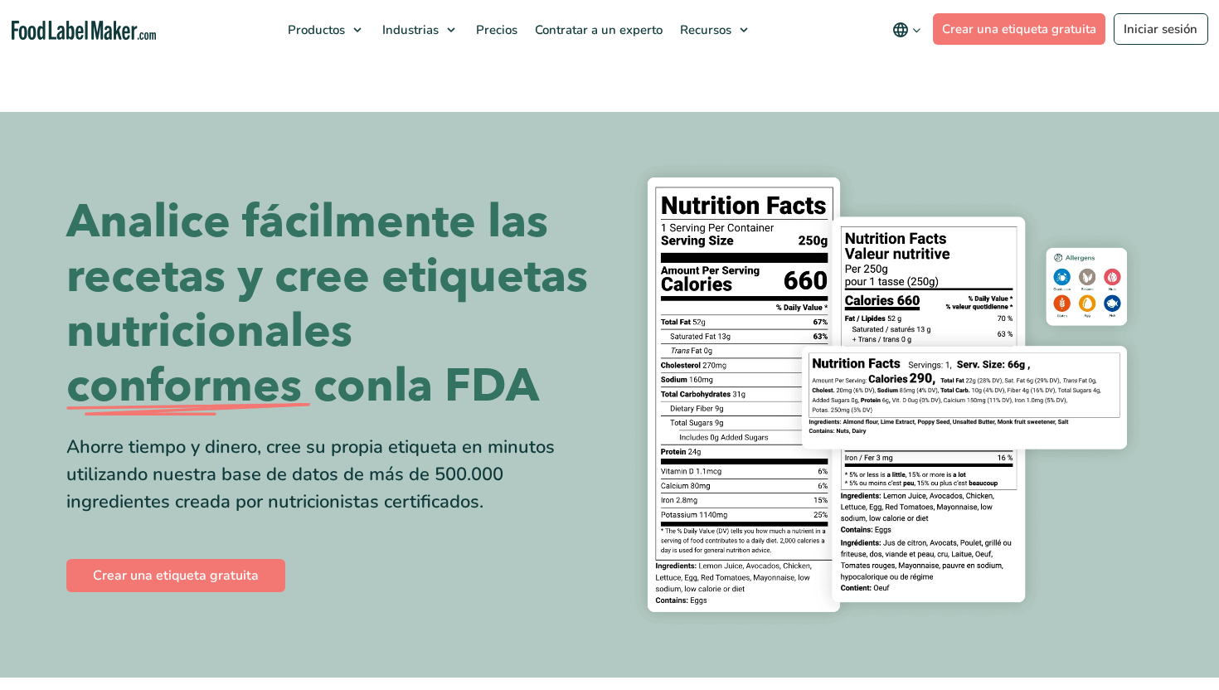 The width and height of the screenshot is (1219, 690). Describe the element at coordinates (495, 30) in the screenshot. I see `span: Precios` at that location.